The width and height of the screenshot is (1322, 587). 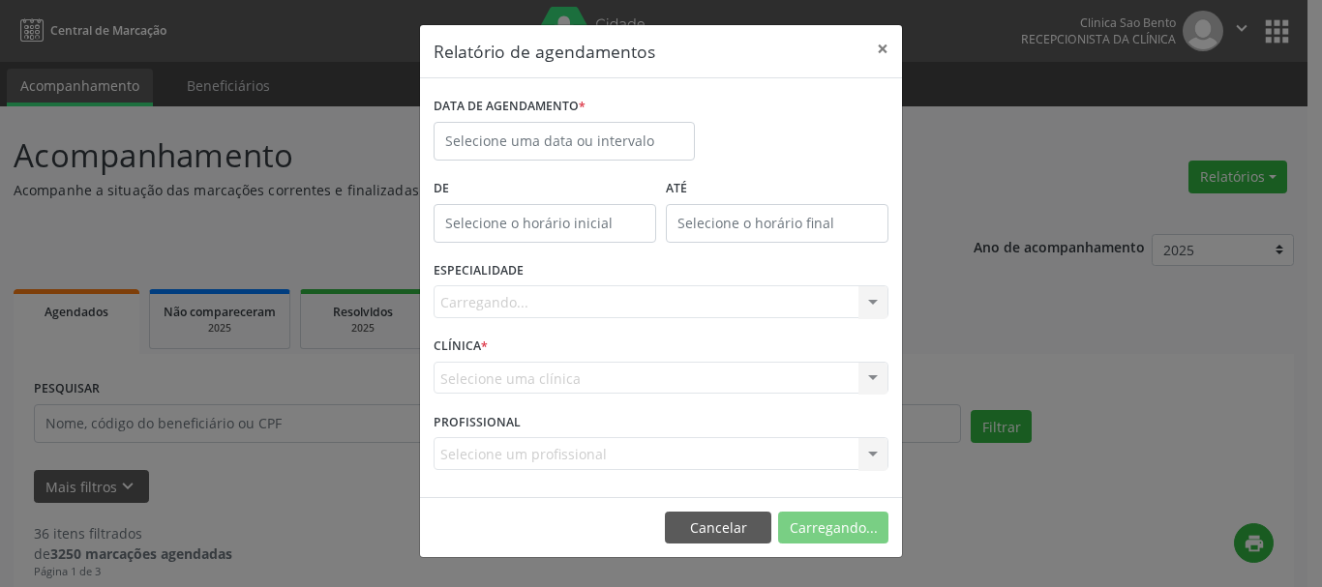 I want to click on label: CLÍNICA, so click(x=461, y=346).